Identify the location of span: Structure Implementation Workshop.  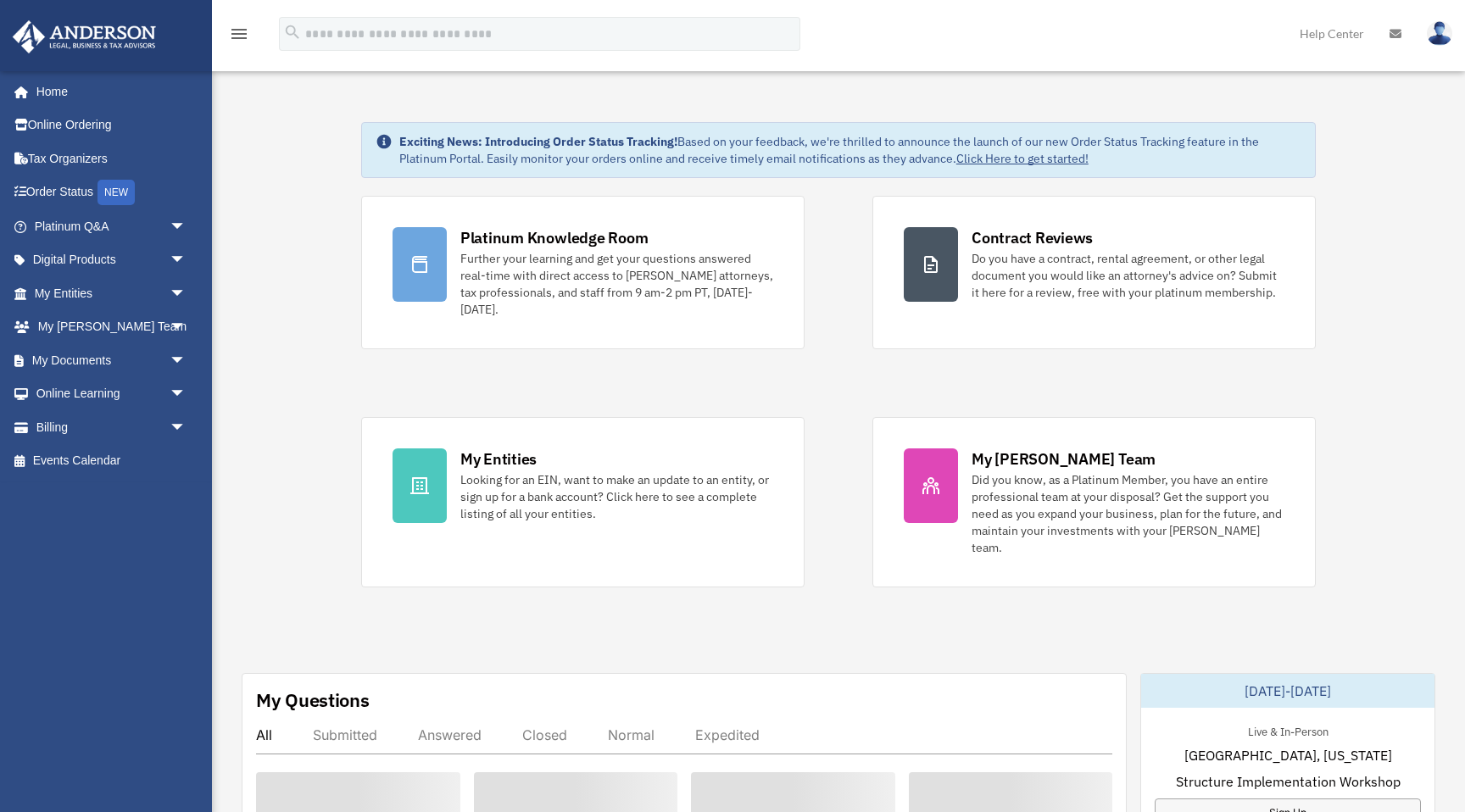
(1287, 782).